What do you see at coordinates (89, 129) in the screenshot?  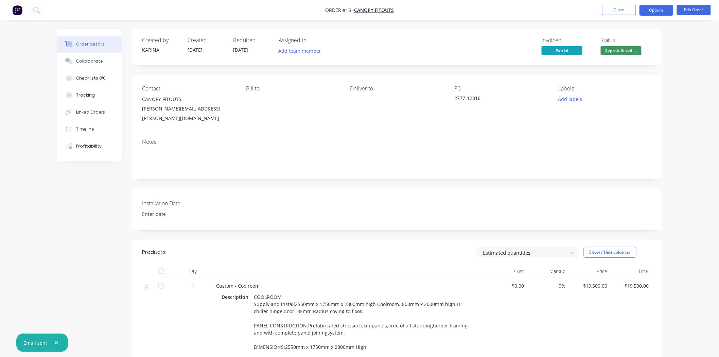 I see `button: Timeline` at bounding box center [89, 129].